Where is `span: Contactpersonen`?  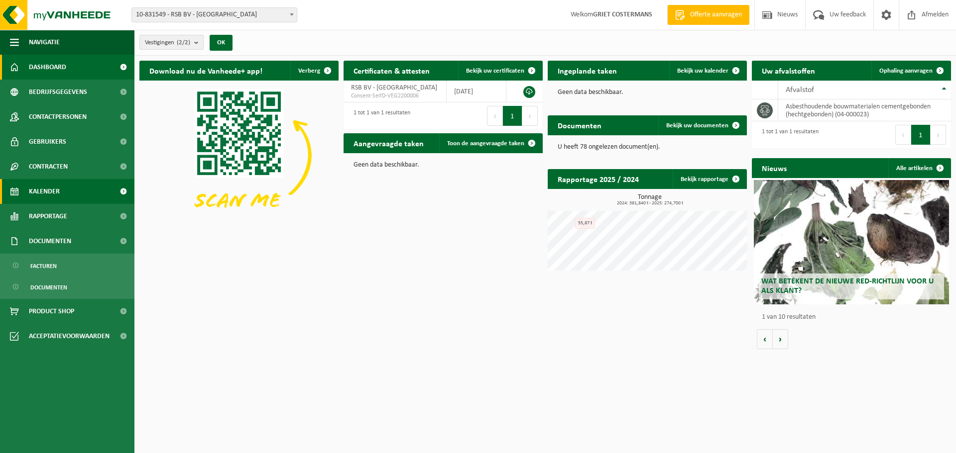 span: Contactpersonen is located at coordinates (58, 117).